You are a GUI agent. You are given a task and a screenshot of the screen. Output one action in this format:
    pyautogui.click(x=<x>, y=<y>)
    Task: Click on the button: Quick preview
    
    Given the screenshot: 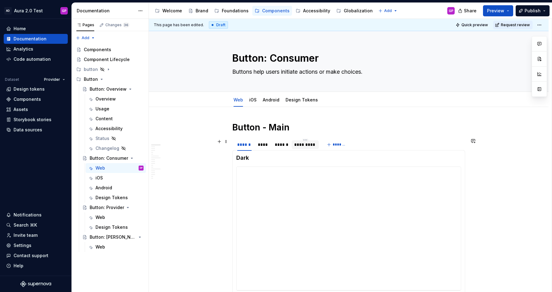 What is the action you would take?
    pyautogui.click(x=472, y=25)
    